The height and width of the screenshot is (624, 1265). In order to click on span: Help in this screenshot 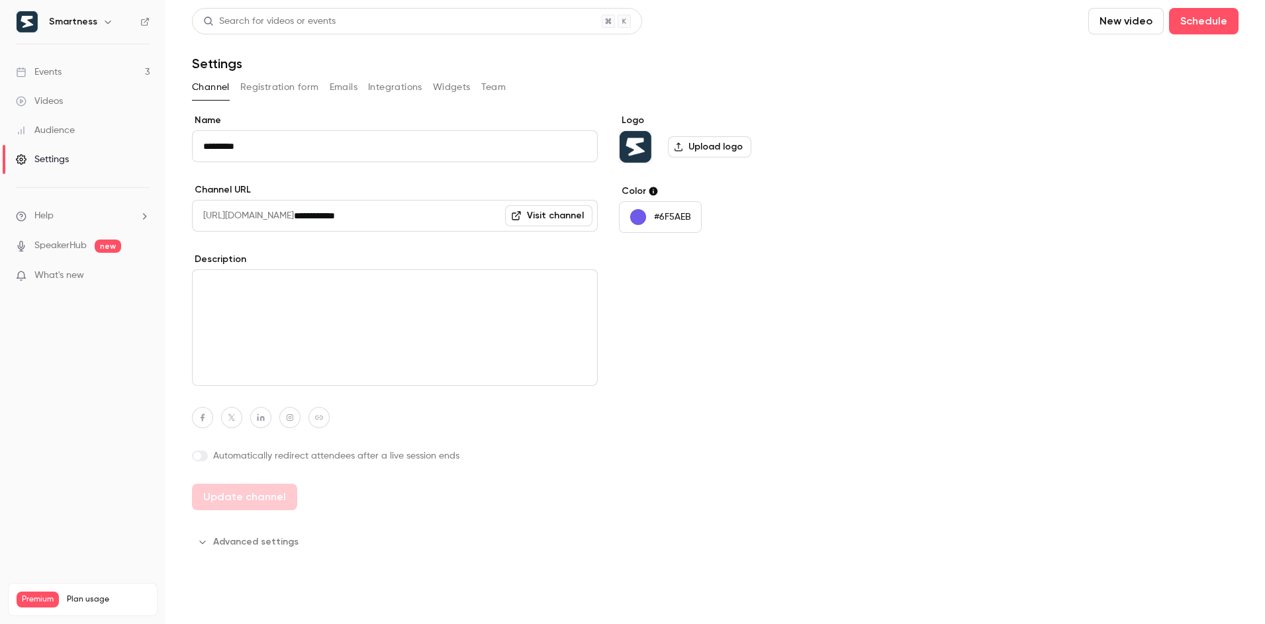, I will do `click(44, 216)`.